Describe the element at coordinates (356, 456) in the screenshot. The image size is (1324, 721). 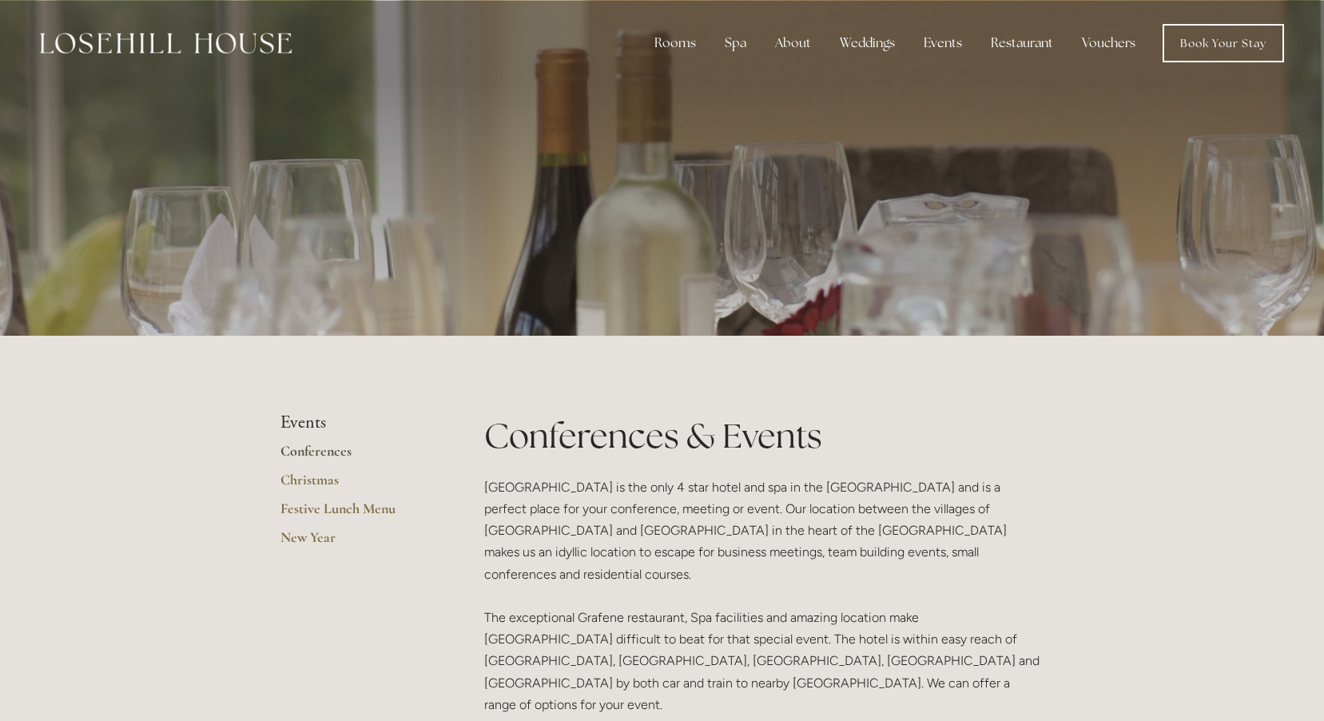
I see `a: Conferences` at that location.